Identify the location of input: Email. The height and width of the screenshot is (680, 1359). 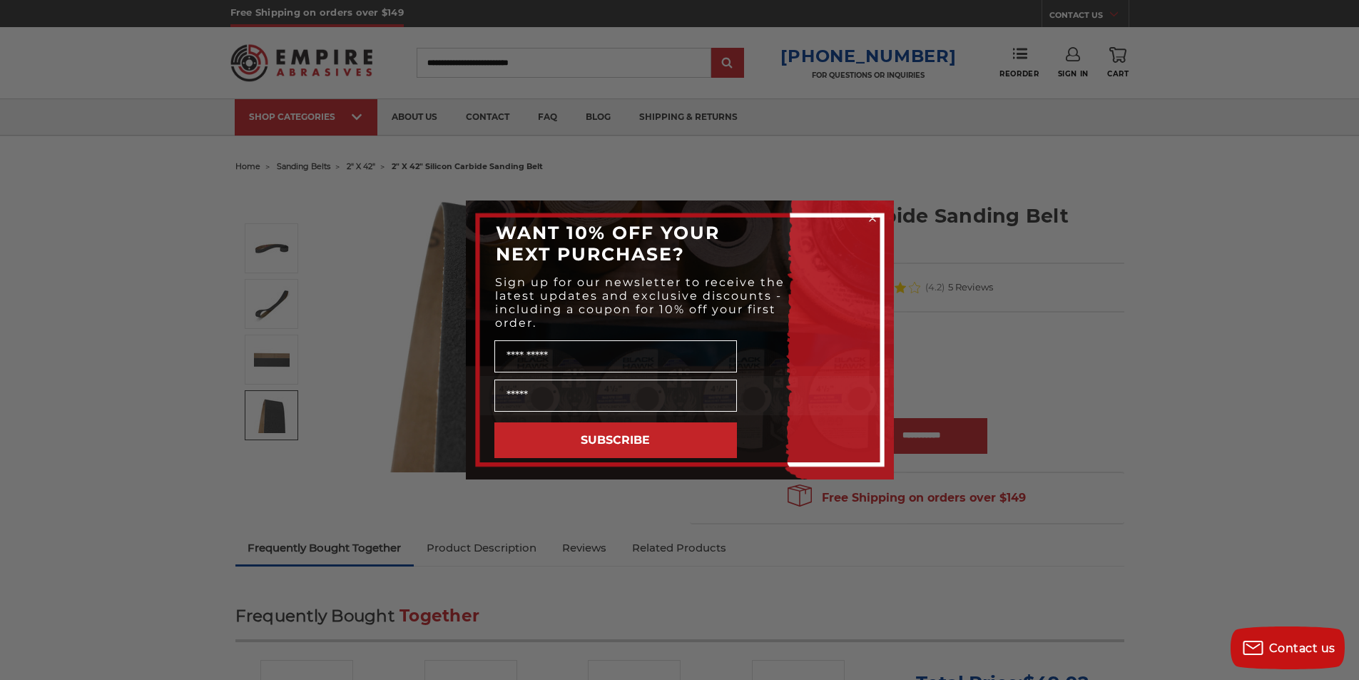
(616, 395).